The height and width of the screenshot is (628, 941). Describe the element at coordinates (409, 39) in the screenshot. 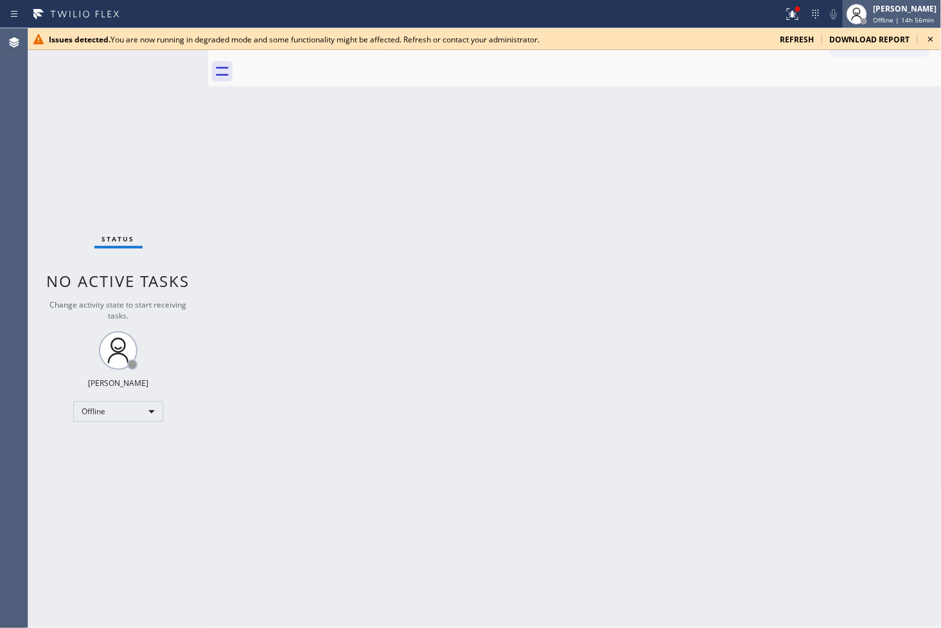

I see `div: You are now running in degraded mode and some functionality might be affected. Refresh or contact...` at that location.